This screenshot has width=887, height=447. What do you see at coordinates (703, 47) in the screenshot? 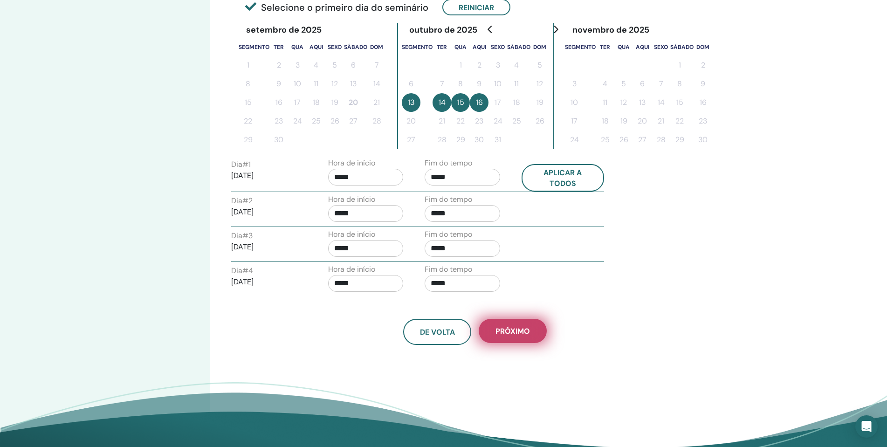
I see `th: domingo` at bounding box center [703, 47].